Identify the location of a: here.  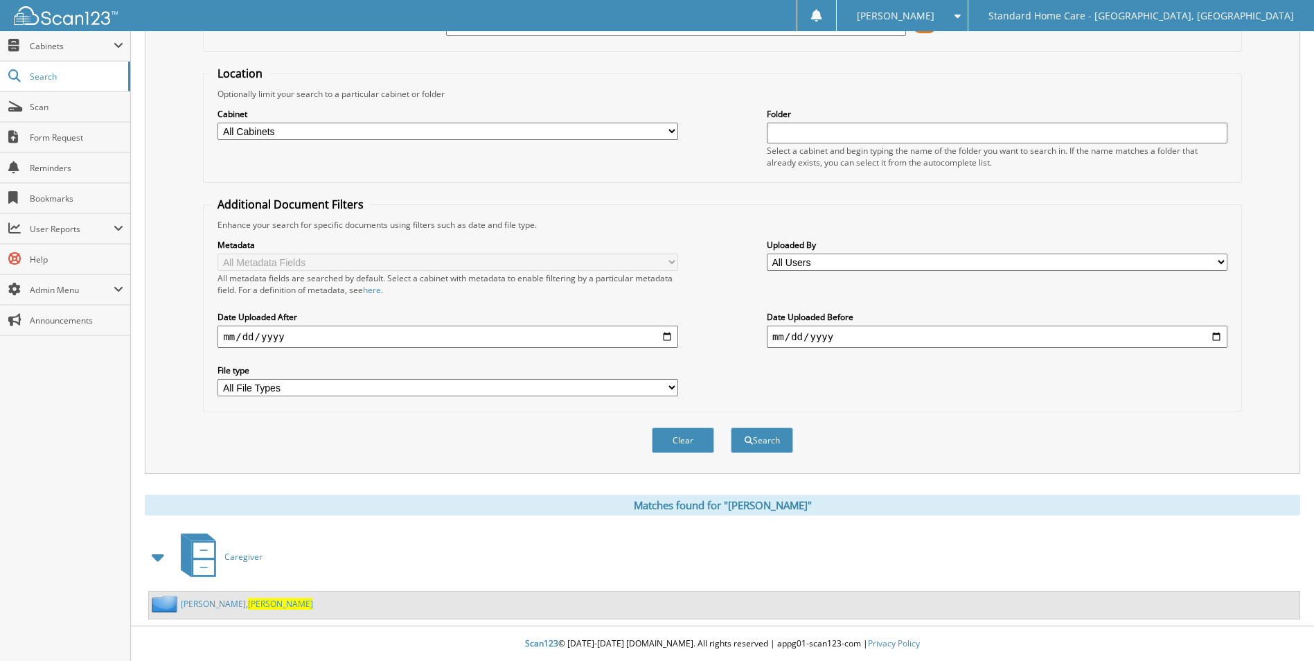
(372, 289).